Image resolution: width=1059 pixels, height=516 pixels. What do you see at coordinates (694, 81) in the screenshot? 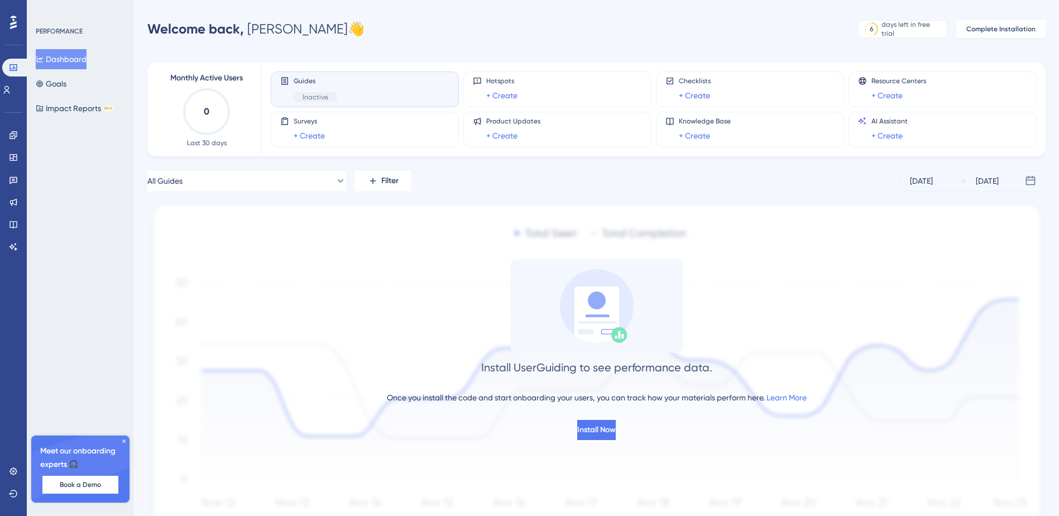
I see `span: Checklists` at bounding box center [694, 81].